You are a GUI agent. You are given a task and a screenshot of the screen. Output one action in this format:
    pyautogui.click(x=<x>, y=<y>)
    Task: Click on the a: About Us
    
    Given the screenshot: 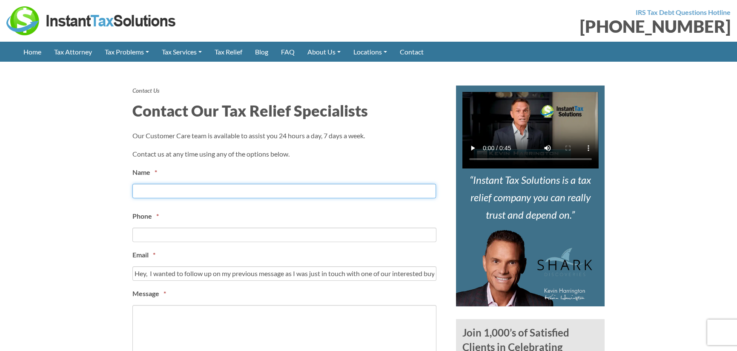 What is the action you would take?
    pyautogui.click(x=324, y=52)
    